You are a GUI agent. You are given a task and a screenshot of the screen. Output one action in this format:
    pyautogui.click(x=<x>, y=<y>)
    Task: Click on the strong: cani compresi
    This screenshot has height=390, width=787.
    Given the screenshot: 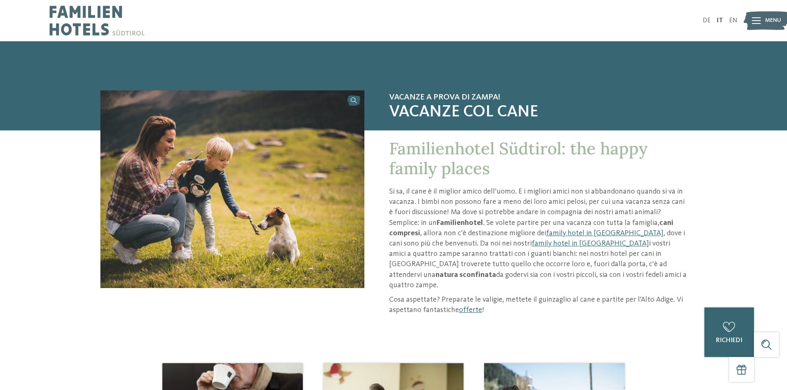 What is the action you would take?
    pyautogui.click(x=531, y=228)
    